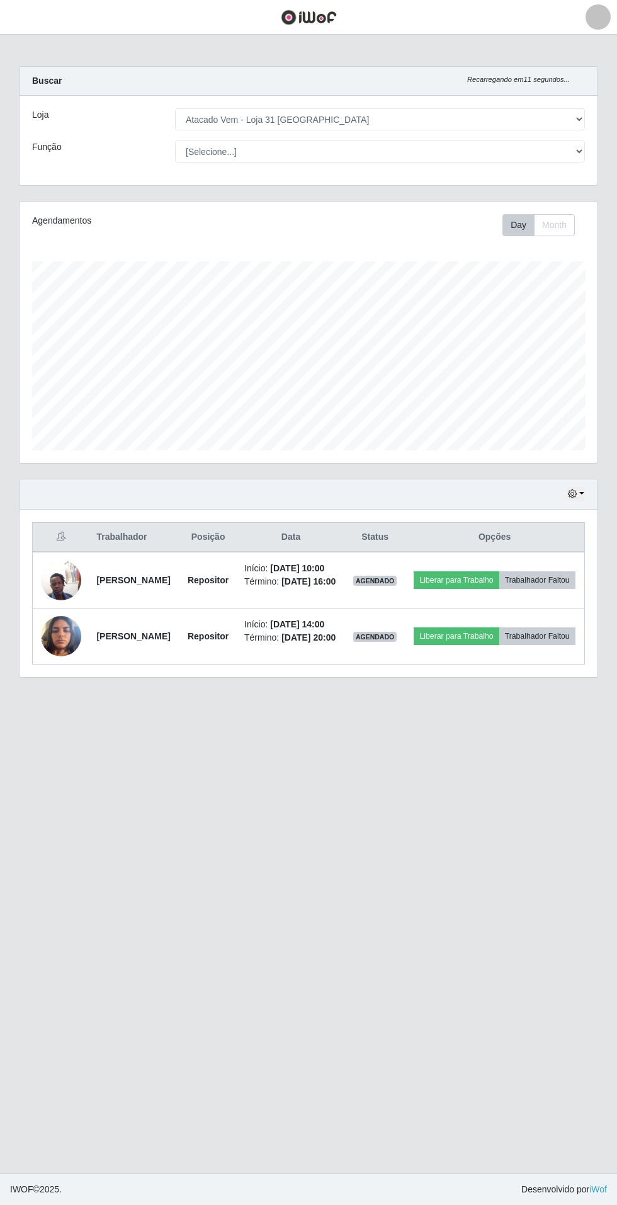  Describe the element at coordinates (518, 79) in the screenshot. I see `i: Recarregando em 11 segundos...` at that location.